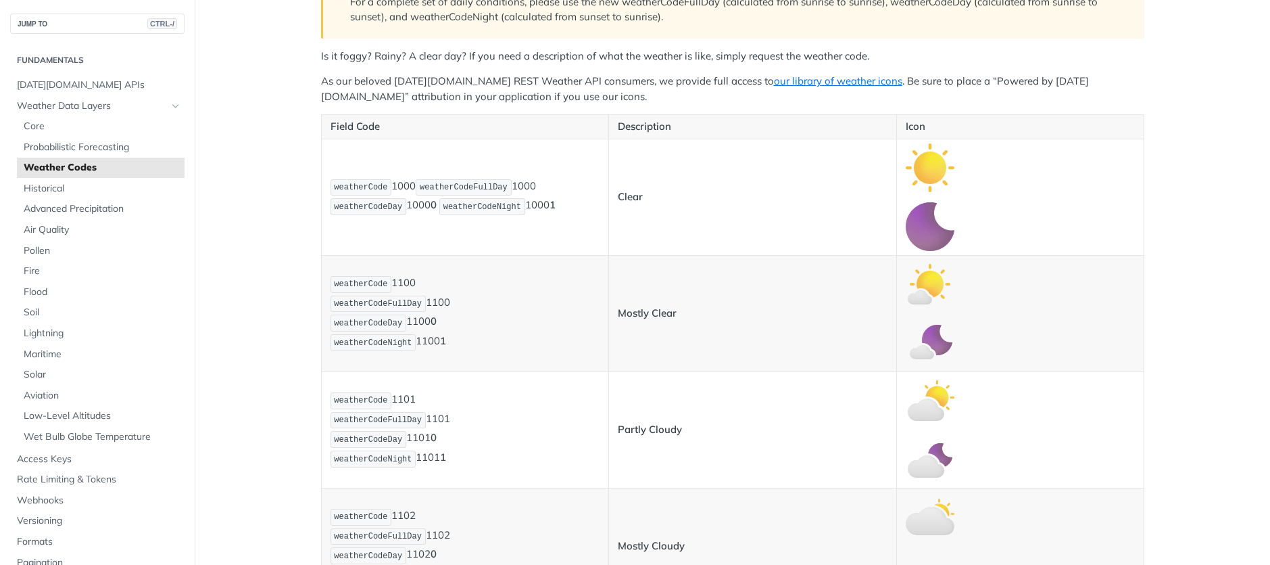 Image resolution: width=1270 pixels, height=565 pixels. What do you see at coordinates (101, 230) in the screenshot?
I see `a: Air Quality` at bounding box center [101, 230].